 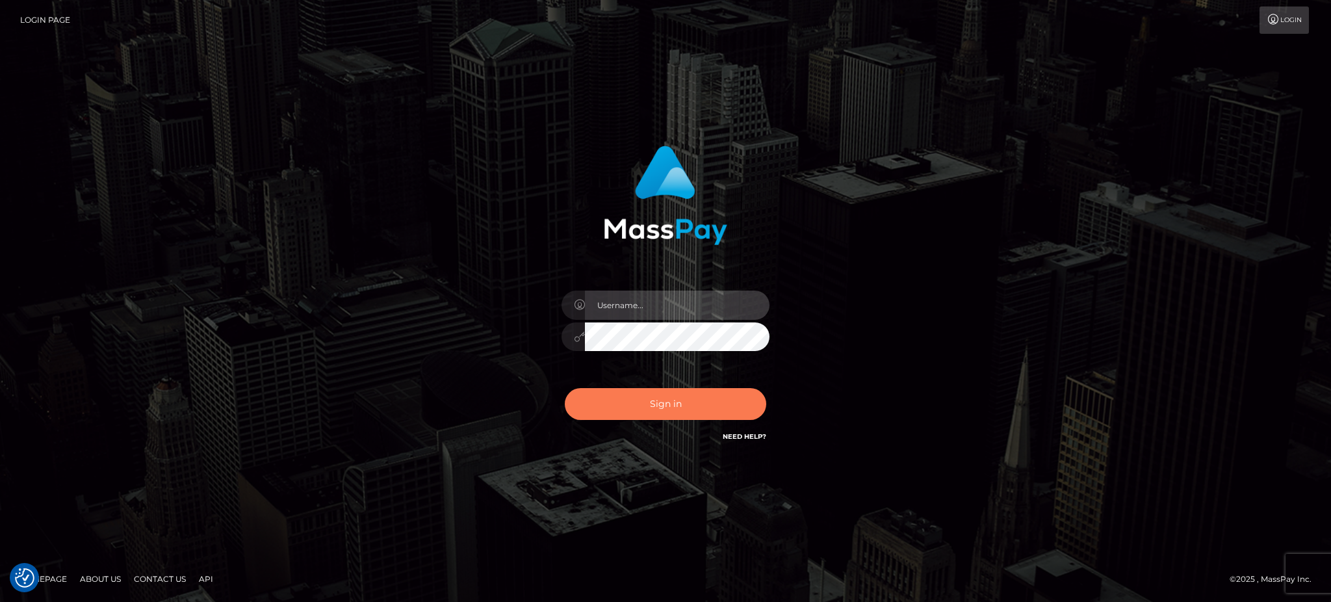 I want to click on button: Sign in, so click(x=665, y=403).